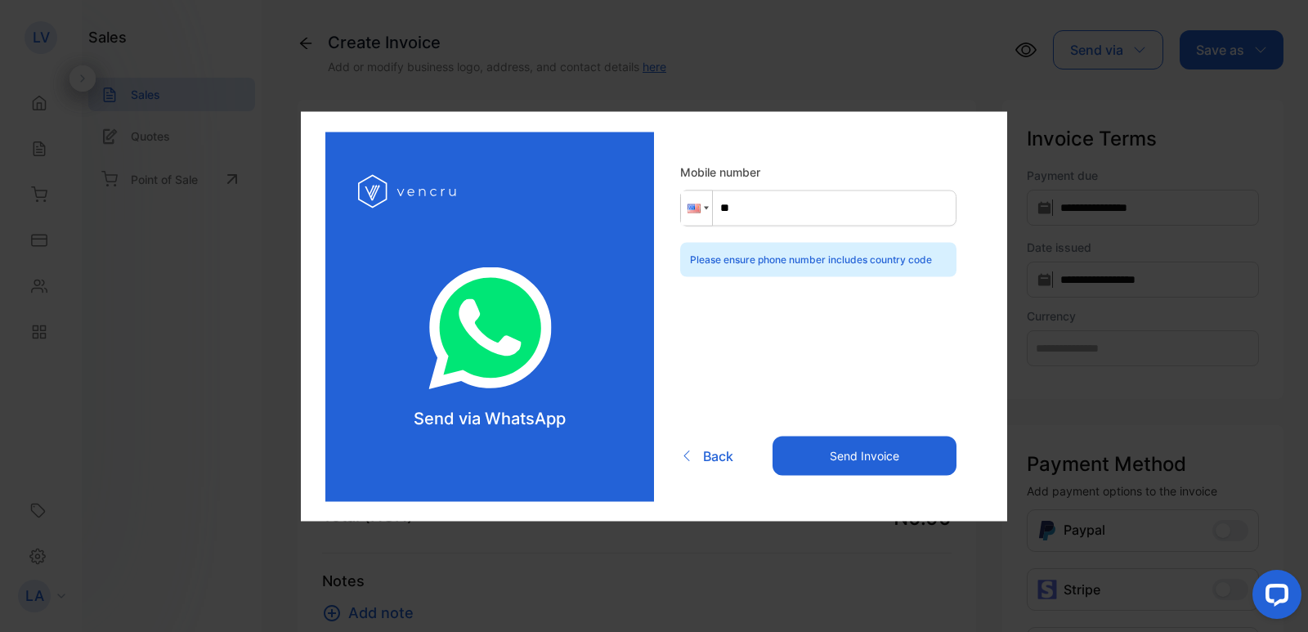 The width and height of the screenshot is (1308, 632). Describe the element at coordinates (490, 418) in the screenshot. I see `p: Send via WhatsApp` at that location.